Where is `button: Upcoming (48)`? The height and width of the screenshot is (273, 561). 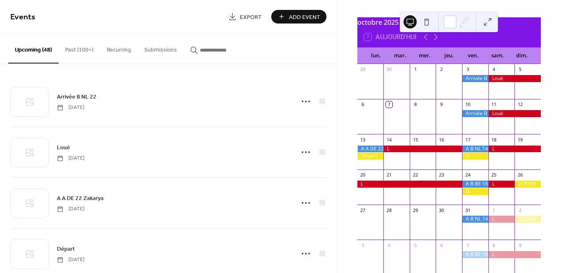
button: Upcoming (48) is located at coordinates (33, 48).